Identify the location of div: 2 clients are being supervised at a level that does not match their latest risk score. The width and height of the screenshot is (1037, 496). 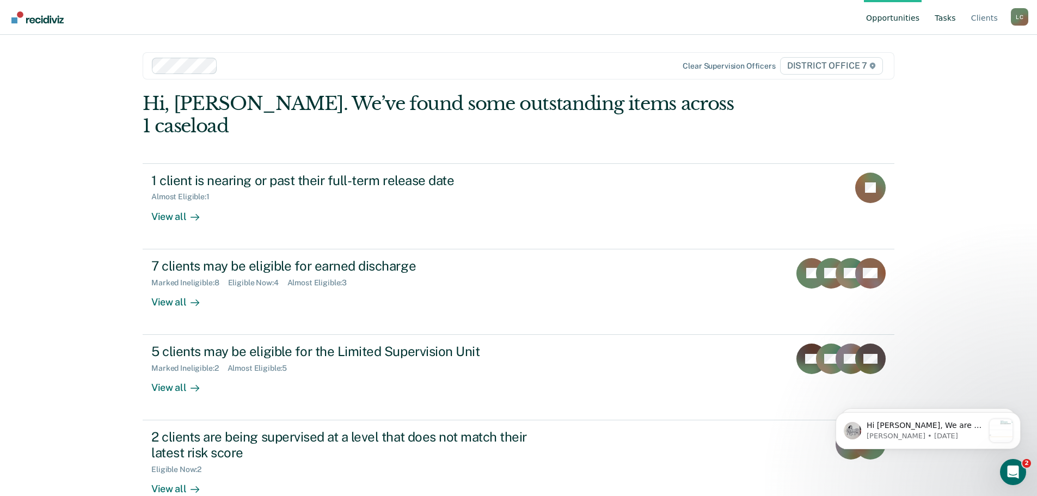
(342, 445).